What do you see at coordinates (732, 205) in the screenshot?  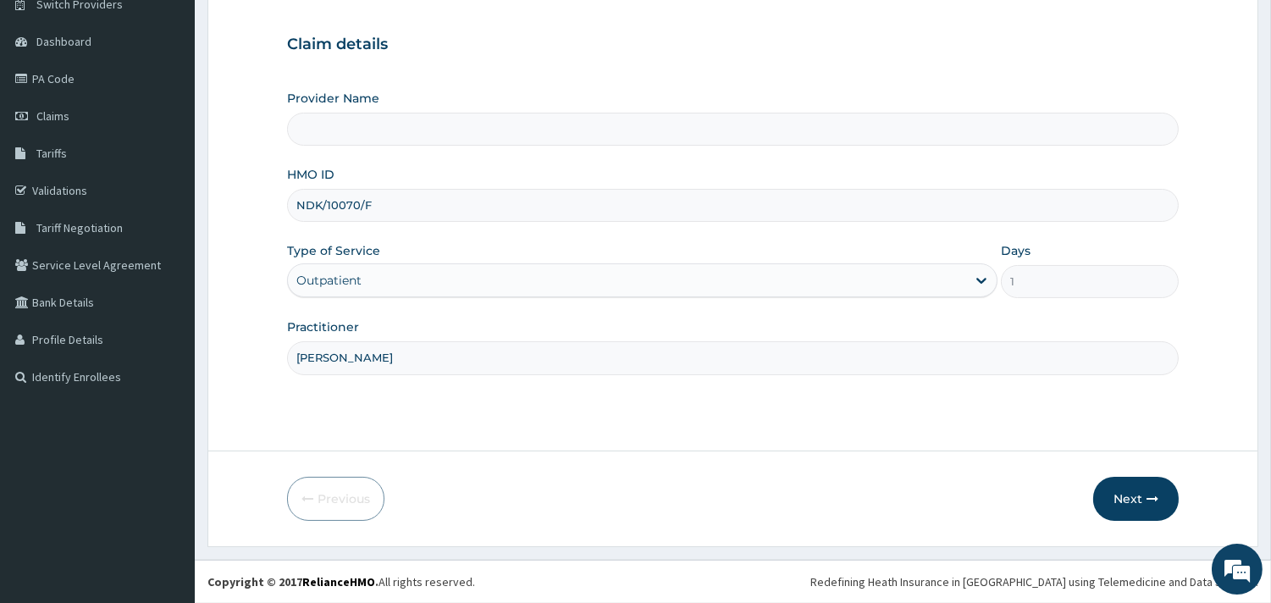 I see `input: Enter HMO ID` at bounding box center [732, 205].